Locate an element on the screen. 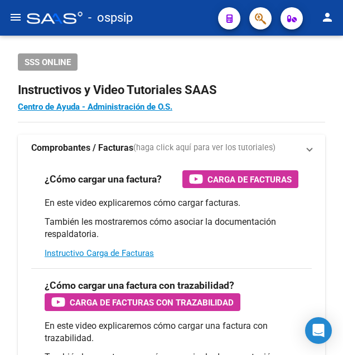  span: - ospsip is located at coordinates (110, 18).